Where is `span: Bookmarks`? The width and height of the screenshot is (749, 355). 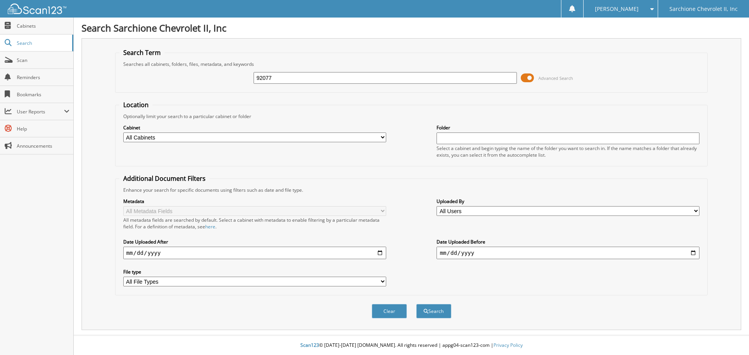
span: Bookmarks is located at coordinates (43, 94).